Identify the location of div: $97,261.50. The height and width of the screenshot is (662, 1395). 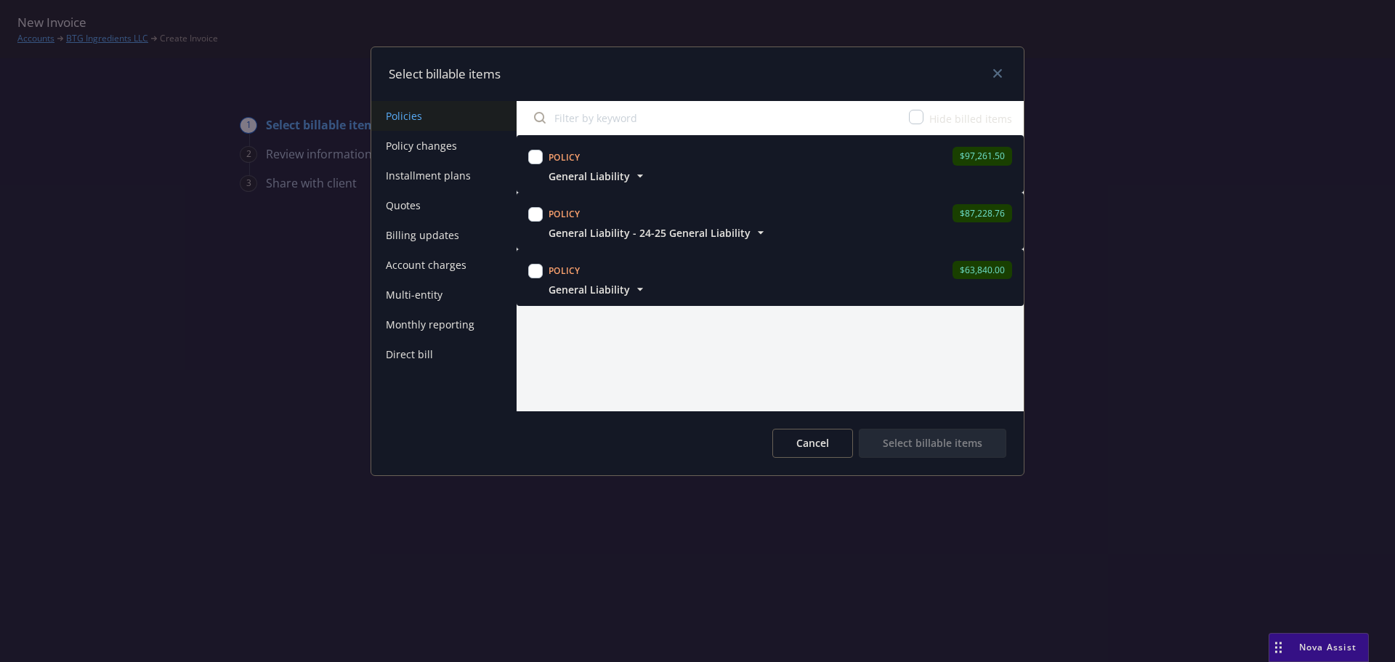
(982, 155).